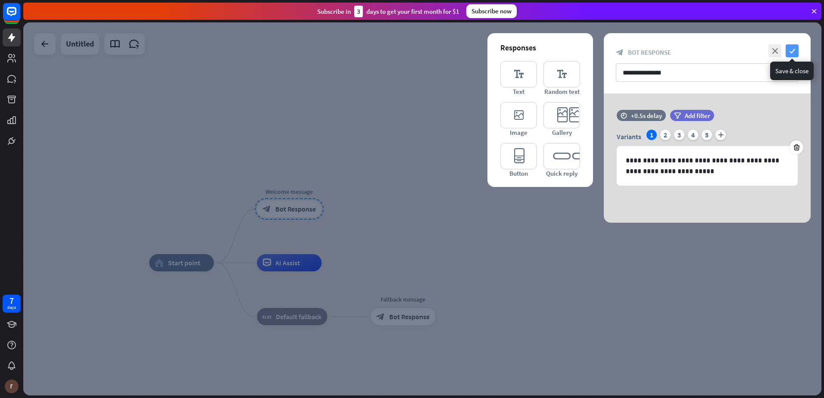 This screenshot has height=398, width=824. Describe the element at coordinates (698, 116) in the screenshot. I see `span: Add filter` at that location.